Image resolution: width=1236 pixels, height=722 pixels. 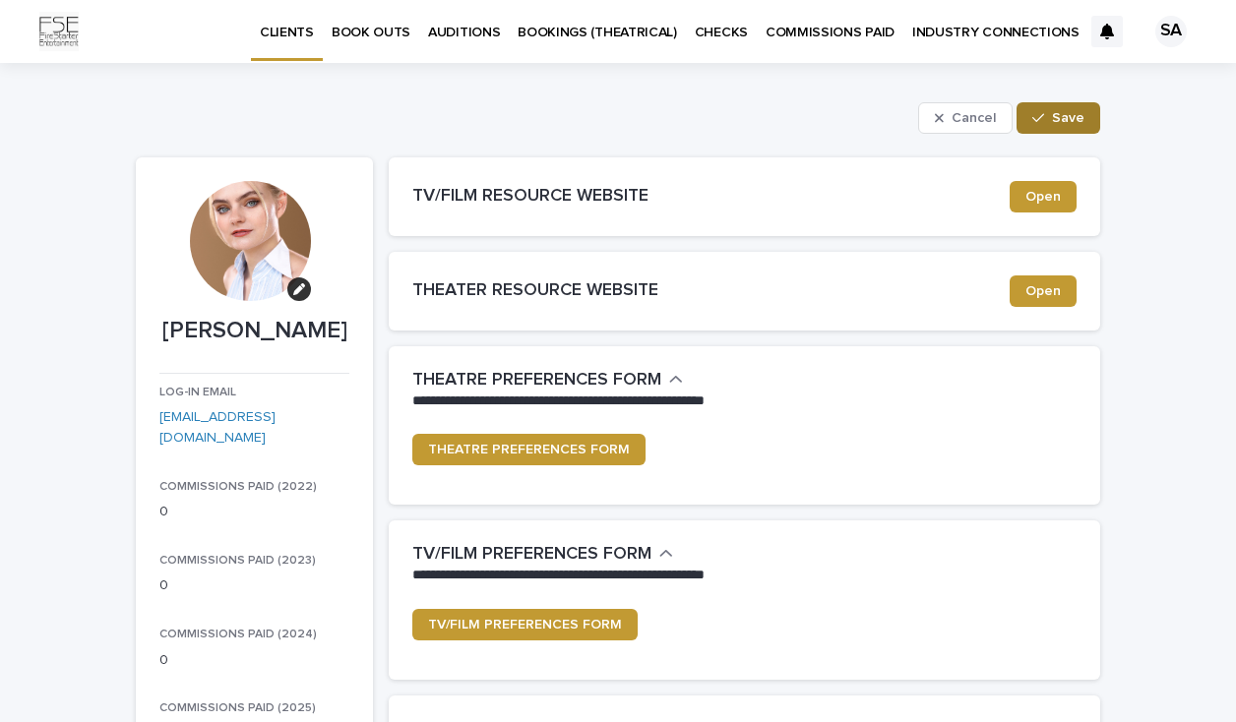 What do you see at coordinates (237, 561) in the screenshot?
I see `span: COMMISSIONS PAID (2023)` at bounding box center [237, 561].